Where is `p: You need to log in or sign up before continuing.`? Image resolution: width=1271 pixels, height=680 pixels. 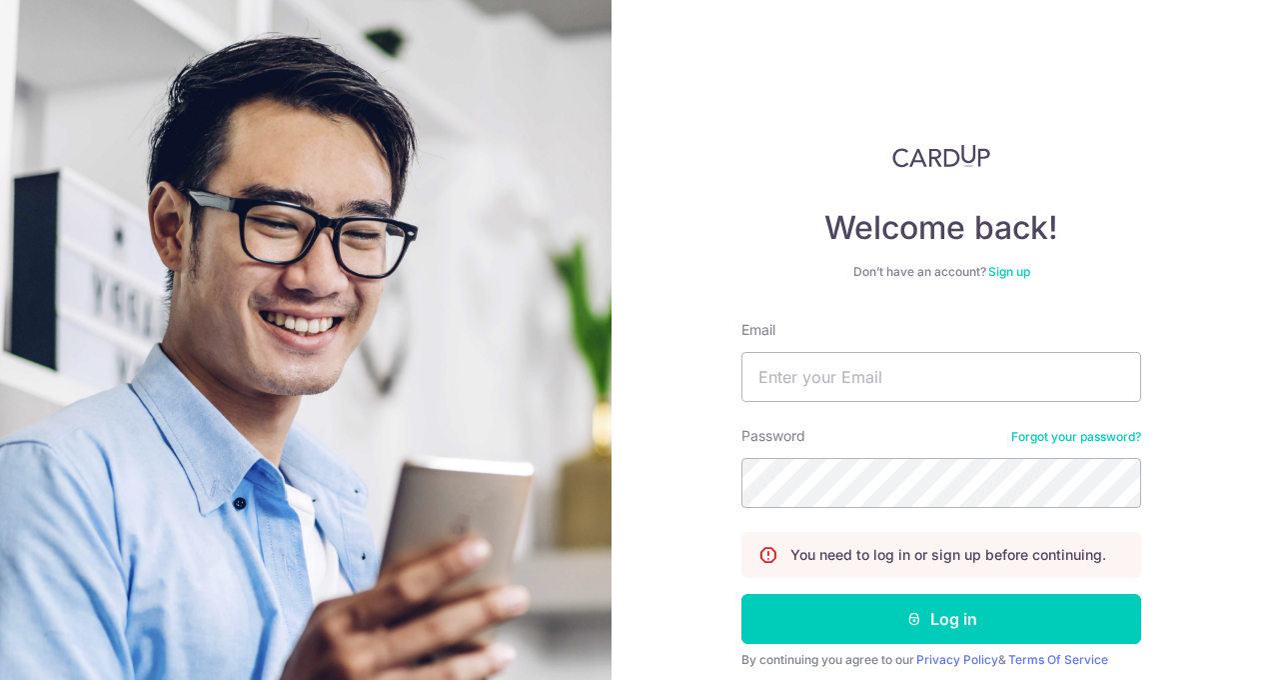 p: You need to log in or sign up before continuing. is located at coordinates (949, 555).